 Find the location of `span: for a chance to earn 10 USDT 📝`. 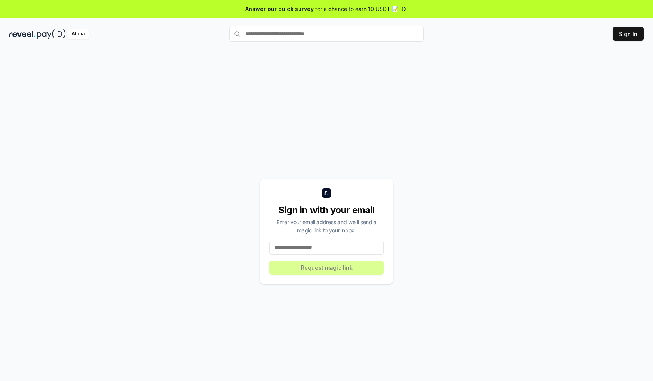

span: for a chance to earn 10 USDT 📝 is located at coordinates (357, 9).